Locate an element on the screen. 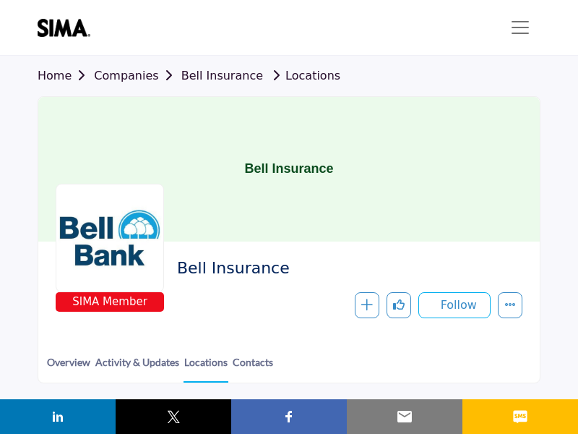 The width and height of the screenshot is (578, 434). a: Bell Insurance is located at coordinates (222, 75).